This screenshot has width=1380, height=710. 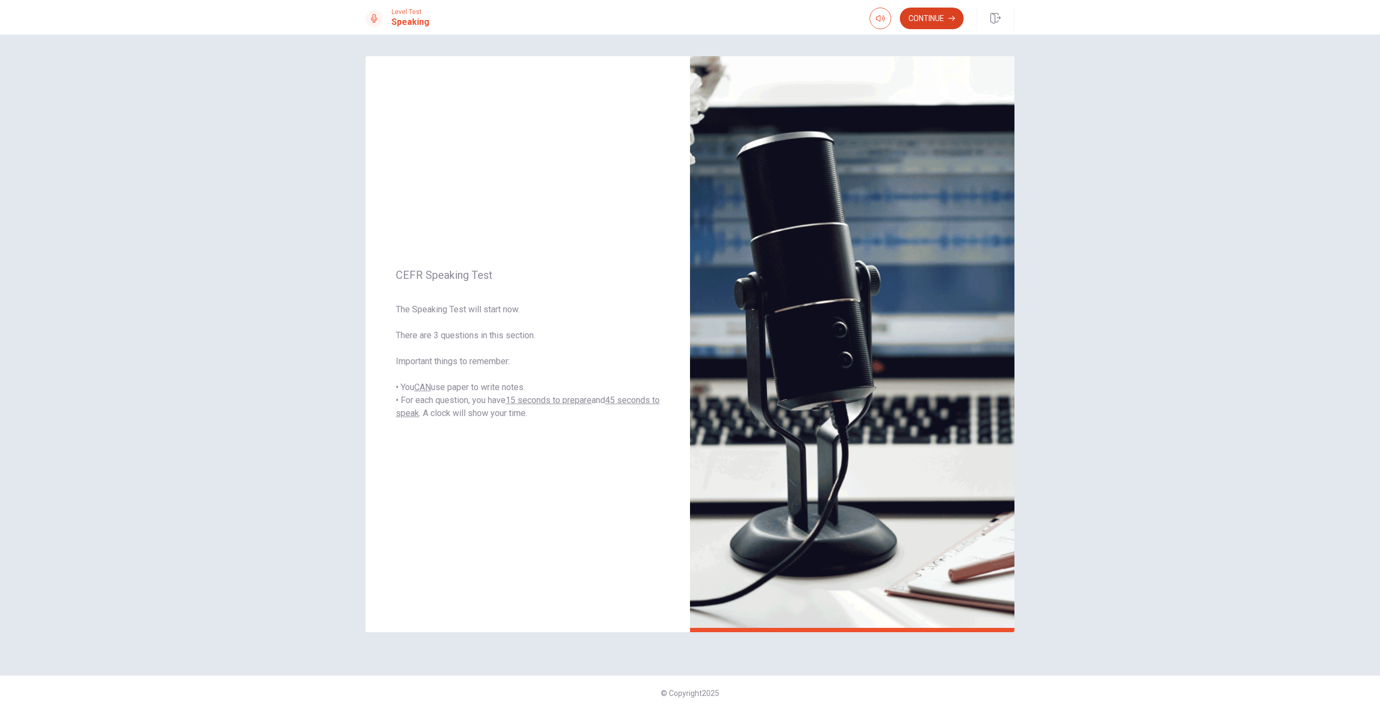 What do you see at coordinates (690, 694) in the screenshot?
I see `span: © Copyright 2025` at bounding box center [690, 694].